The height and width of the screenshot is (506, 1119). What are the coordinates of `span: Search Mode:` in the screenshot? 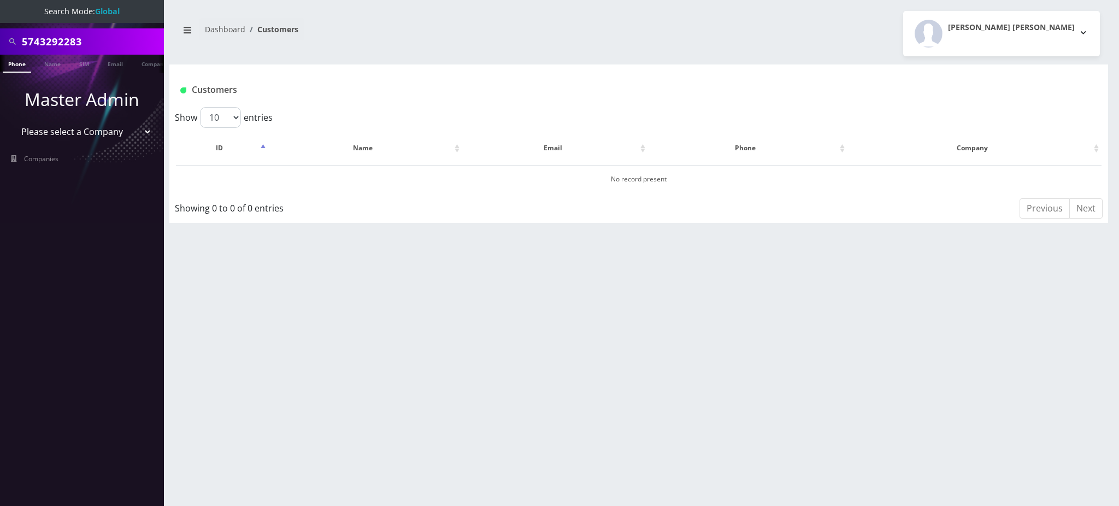 It's located at (82, 11).